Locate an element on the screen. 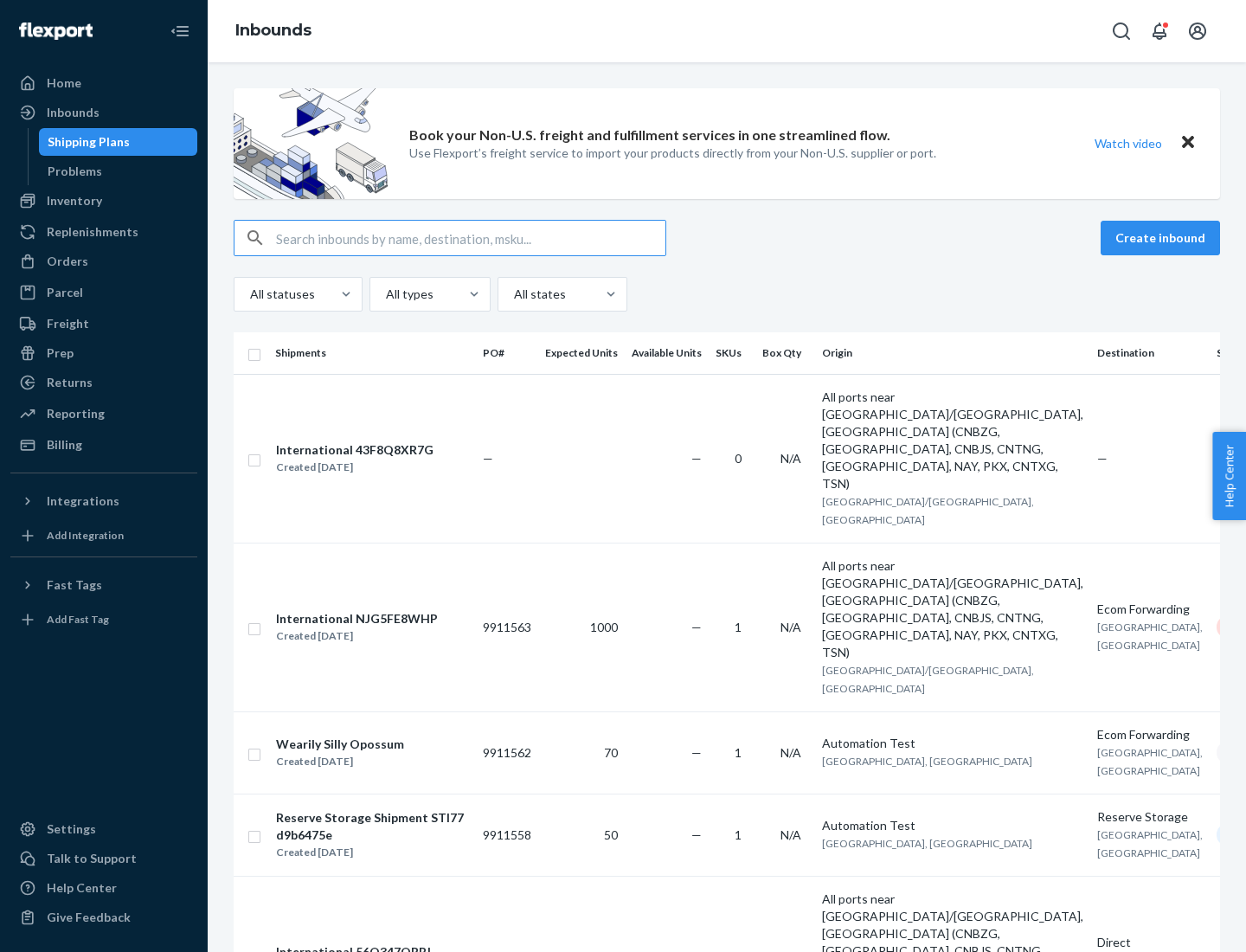 Image resolution: width=1246 pixels, height=952 pixels. td: 9911563 is located at coordinates (507, 627).